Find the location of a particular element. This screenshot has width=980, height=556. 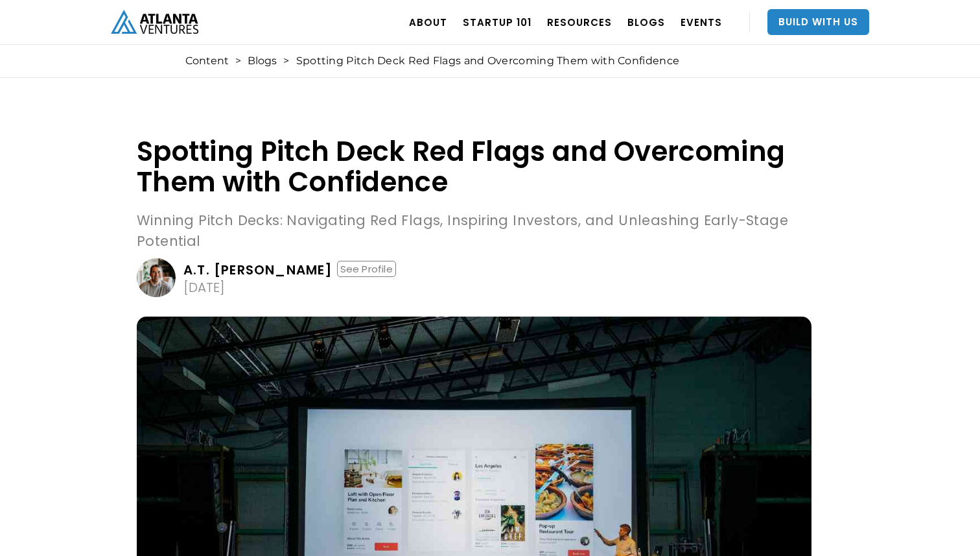

a: ABOUT is located at coordinates (428, 22).